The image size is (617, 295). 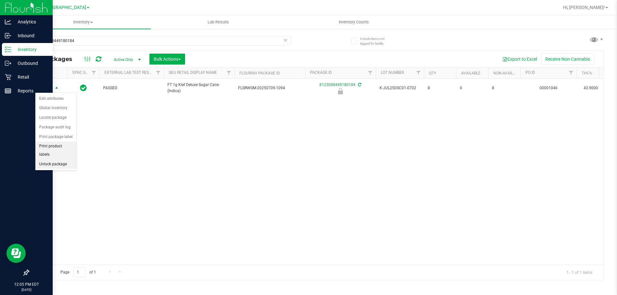 I want to click on span: Page of 1, so click(x=78, y=272).